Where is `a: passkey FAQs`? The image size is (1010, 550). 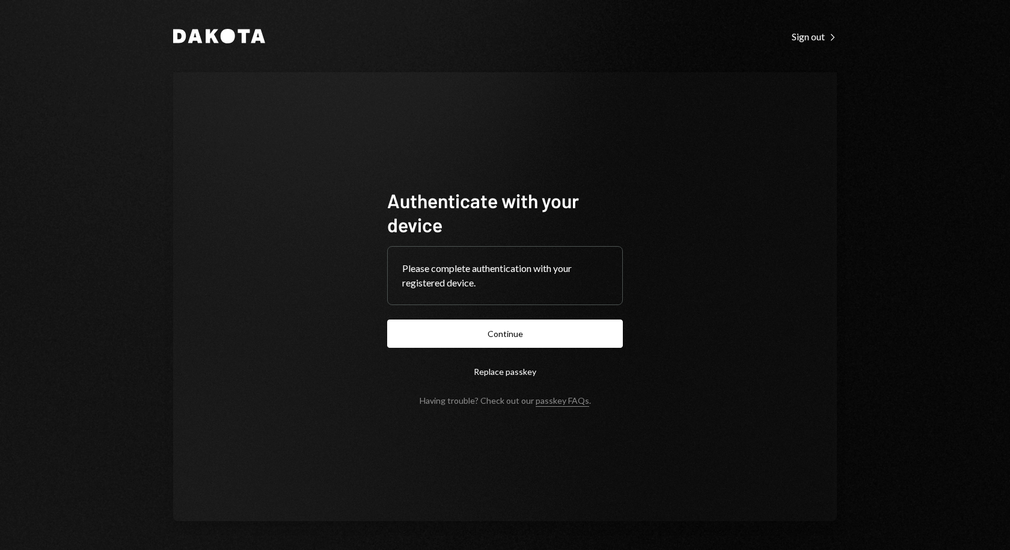 a: passkey FAQs is located at coordinates (562, 400).